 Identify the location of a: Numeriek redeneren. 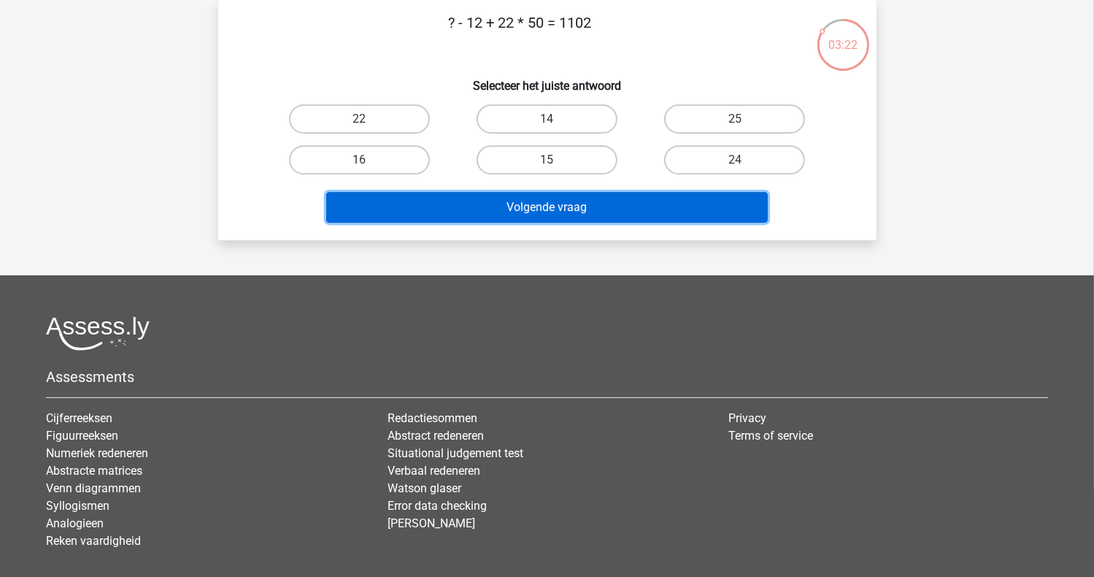
(97, 453).